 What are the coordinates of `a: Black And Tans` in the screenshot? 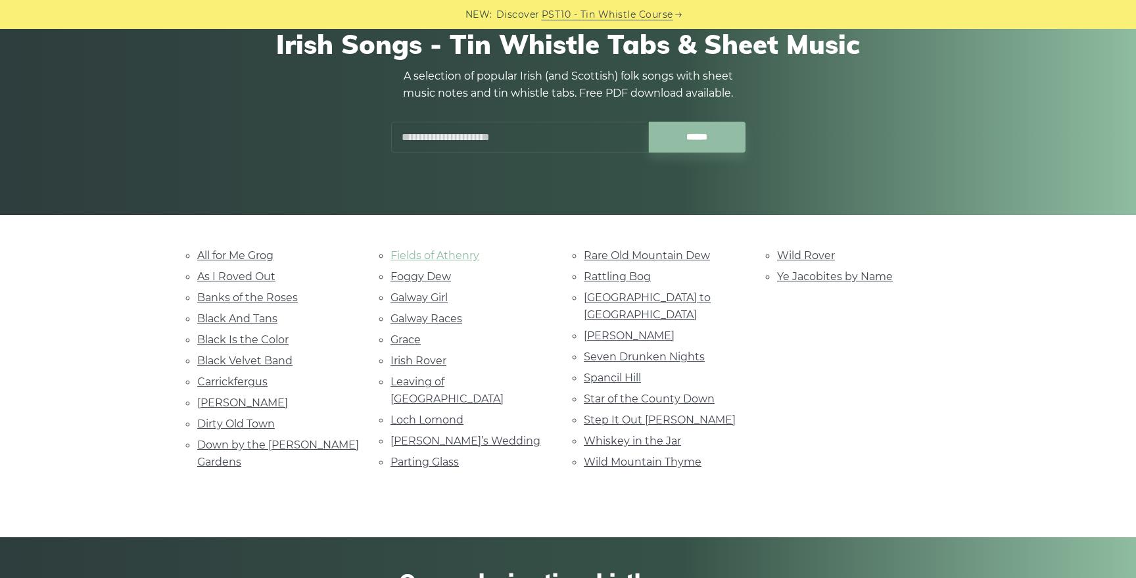 It's located at (237, 318).